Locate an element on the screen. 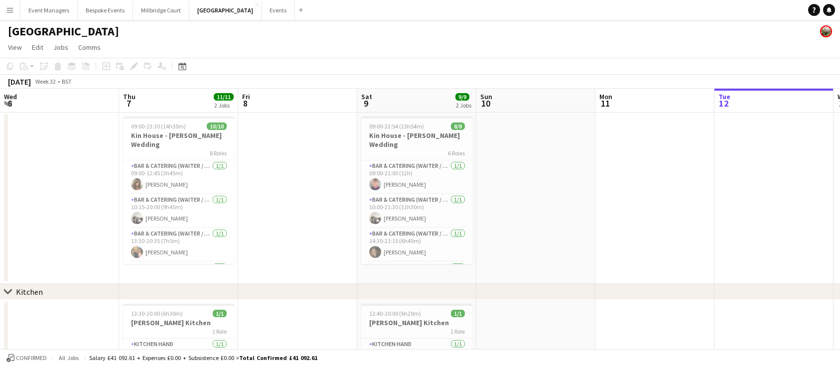 The width and height of the screenshot is (840, 366). span: Fri is located at coordinates (246, 97).